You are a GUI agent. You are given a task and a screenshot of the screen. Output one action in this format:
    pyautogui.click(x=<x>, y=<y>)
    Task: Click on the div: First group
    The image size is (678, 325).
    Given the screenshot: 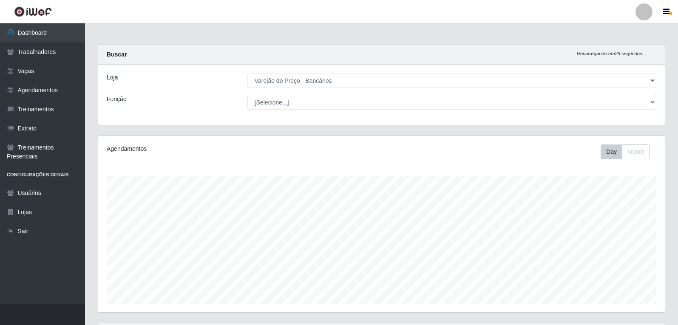 What is the action you would take?
    pyautogui.click(x=625, y=152)
    